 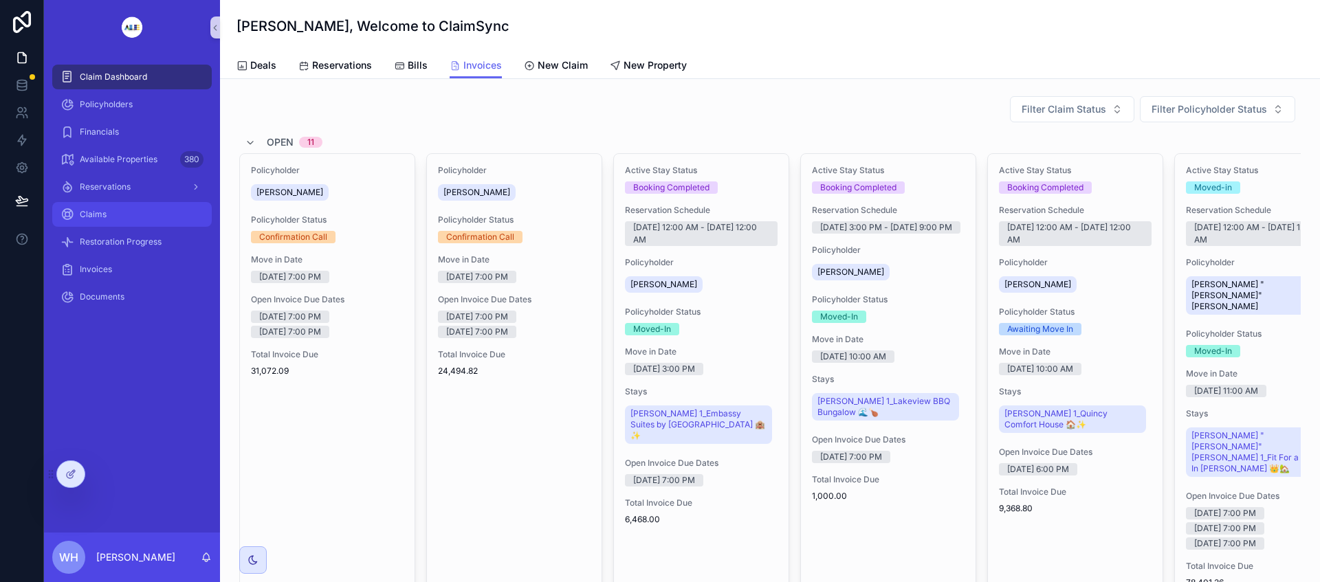 I want to click on span: Policyholders, so click(x=106, y=104).